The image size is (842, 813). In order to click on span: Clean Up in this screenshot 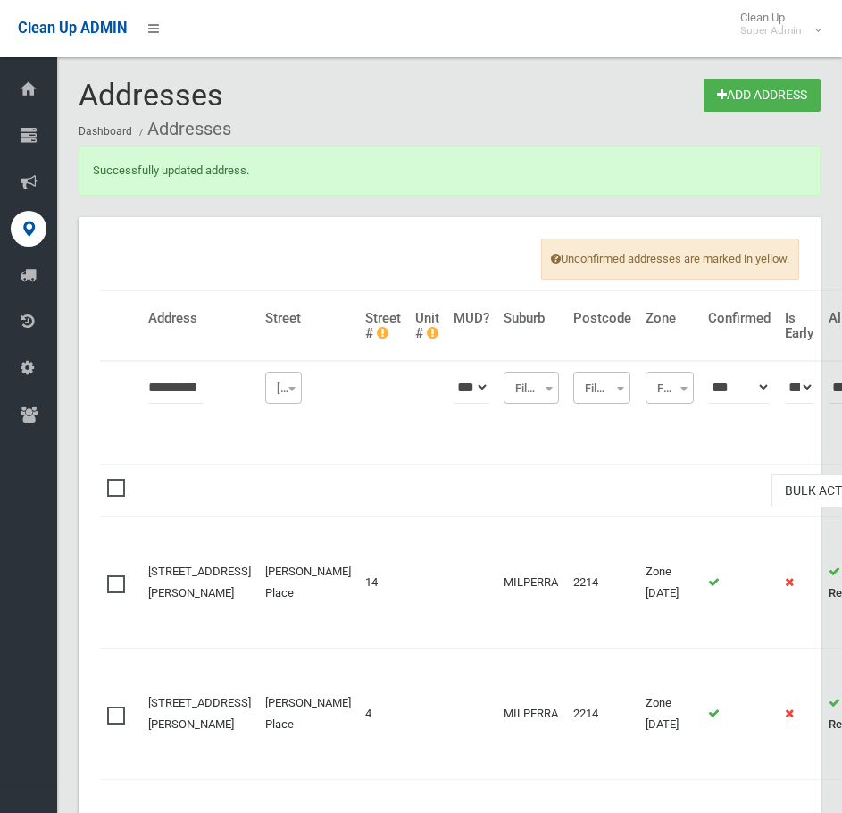, I will do `click(775, 24)`.